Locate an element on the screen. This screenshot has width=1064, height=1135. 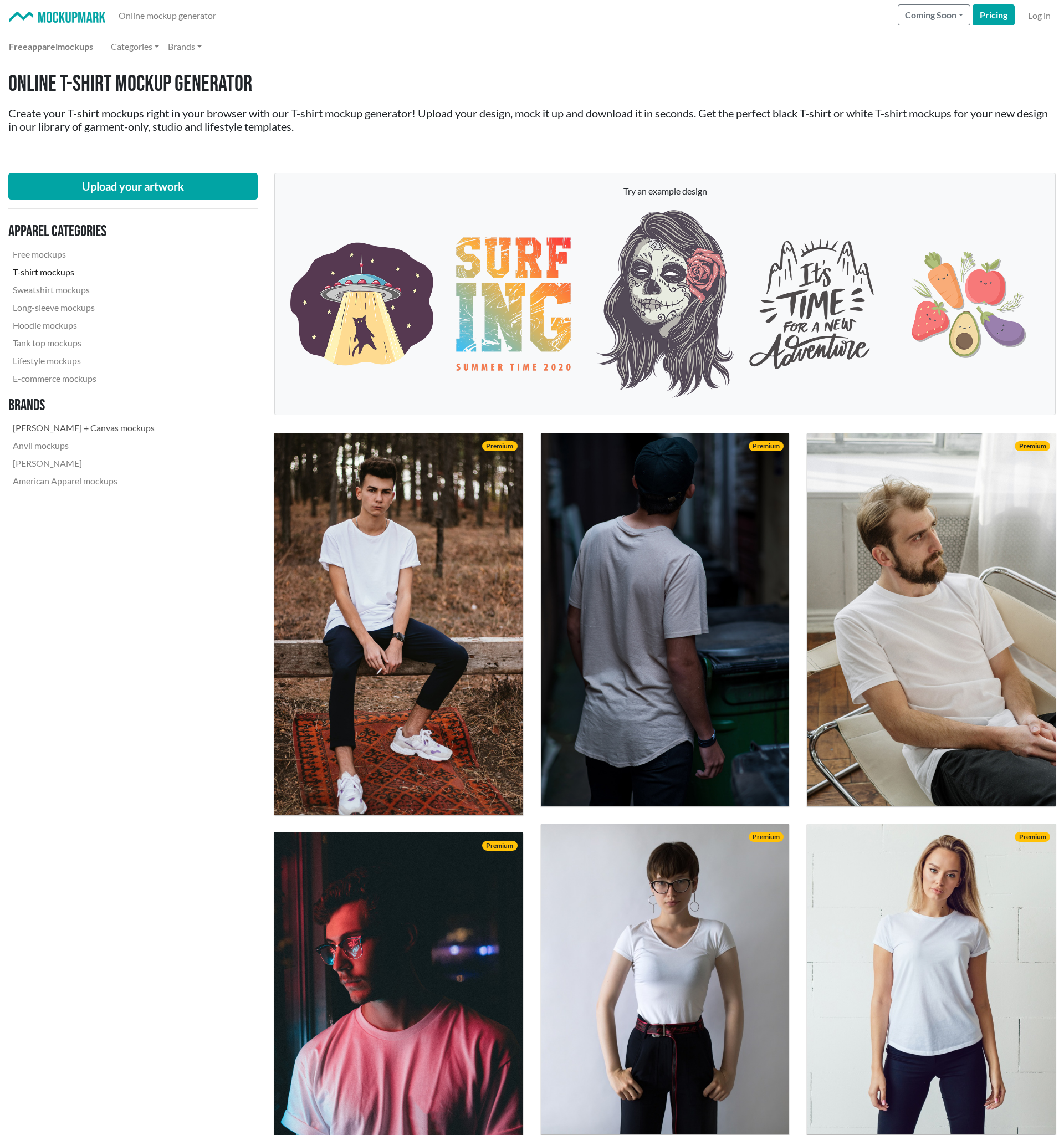
img: blonde wearing a white crew neck T-shirt in front of a white wall is located at coordinates (931, 979).